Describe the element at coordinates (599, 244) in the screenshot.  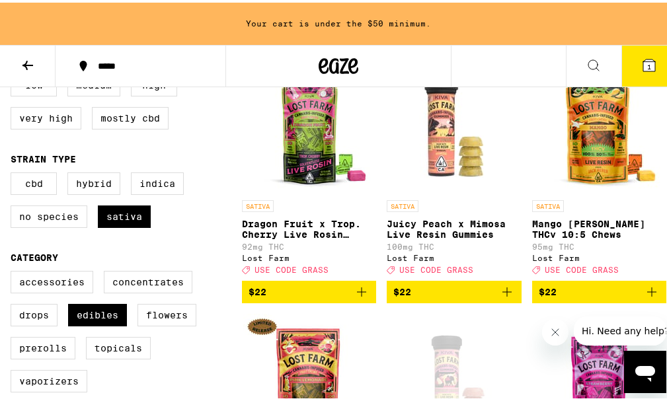
I see `p: 95mg THC` at that location.